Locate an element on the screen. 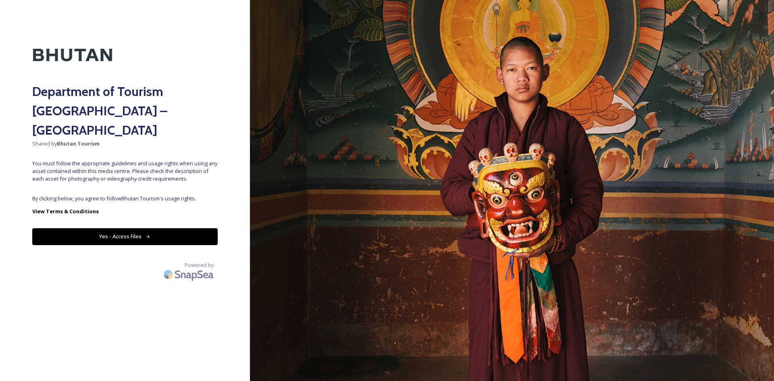  button: Yes - Access Files is located at coordinates (125, 236).